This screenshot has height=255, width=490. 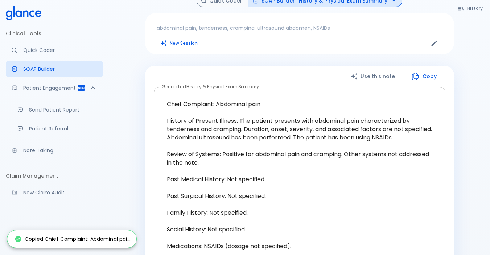 I want to click on a: Advanced note-taking, so click(x=54, y=150).